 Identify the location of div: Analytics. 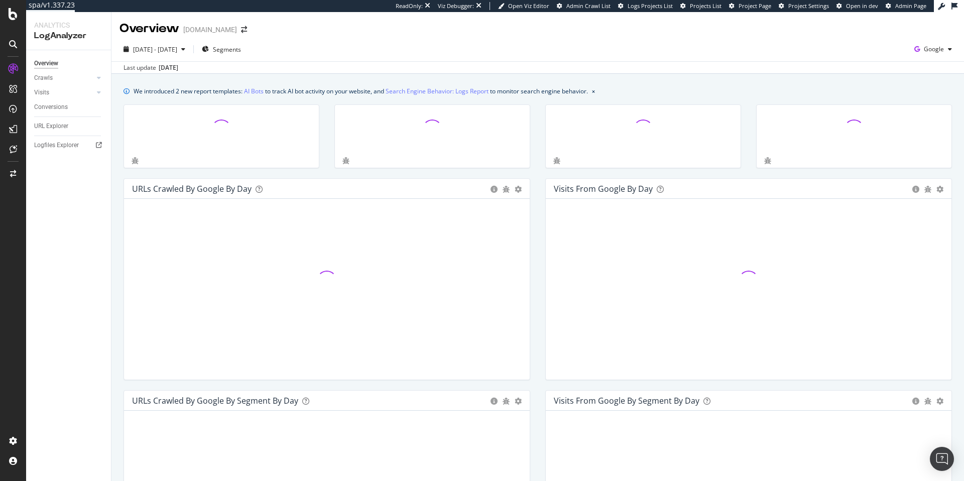
(68, 25).